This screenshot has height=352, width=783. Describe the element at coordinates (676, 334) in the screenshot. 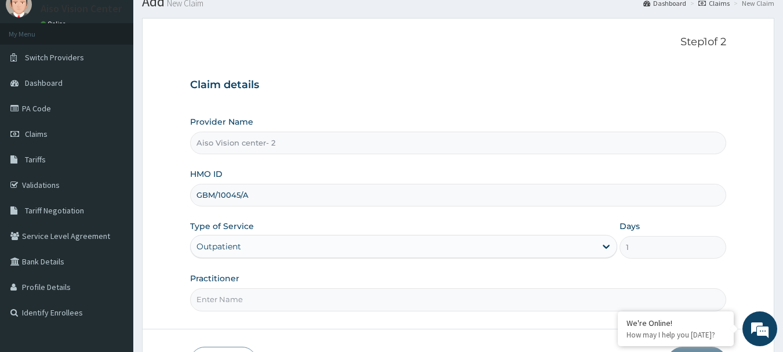

I see `p: How may I help you today?` at that location.